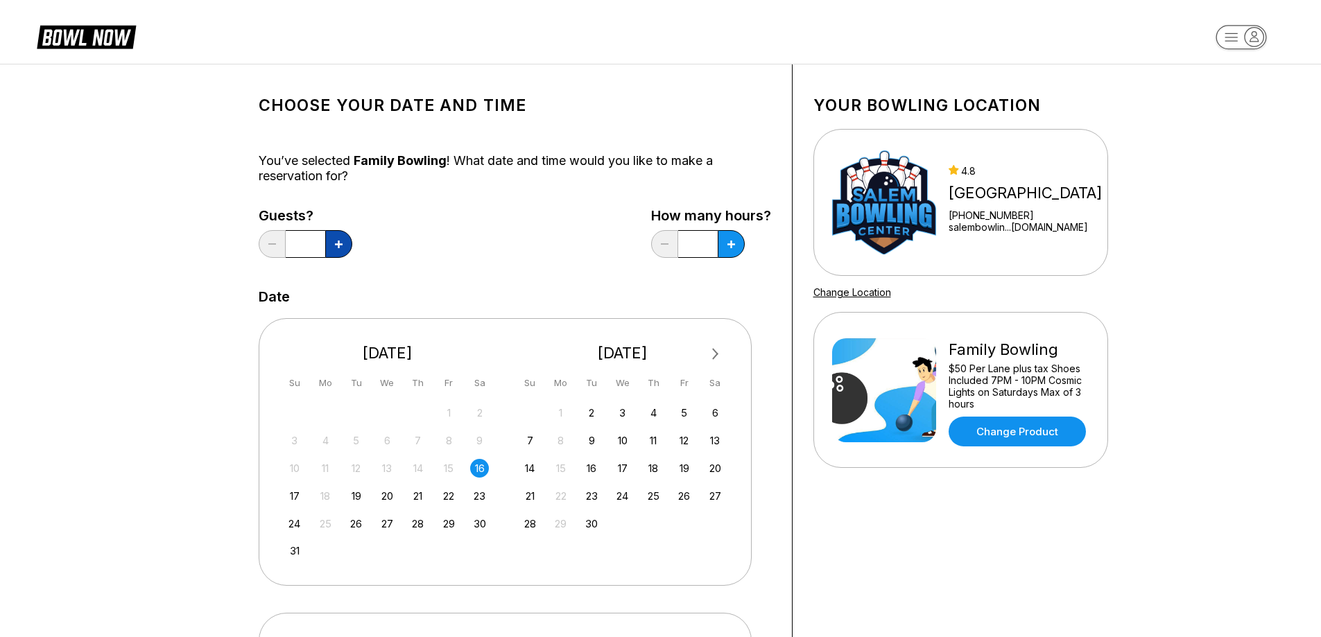 The image size is (1321, 637). I want to click on div: Choose Sunday, September 28th, 2025, so click(530, 523).